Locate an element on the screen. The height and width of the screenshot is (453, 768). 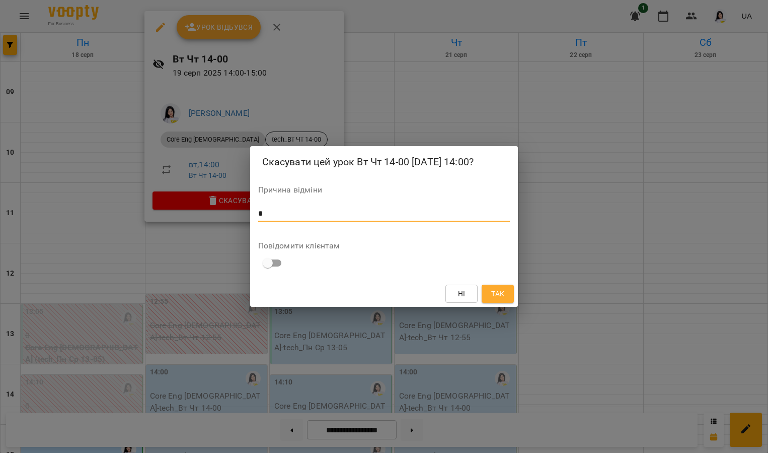
label: Причина відміни is located at coordinates (384, 190).